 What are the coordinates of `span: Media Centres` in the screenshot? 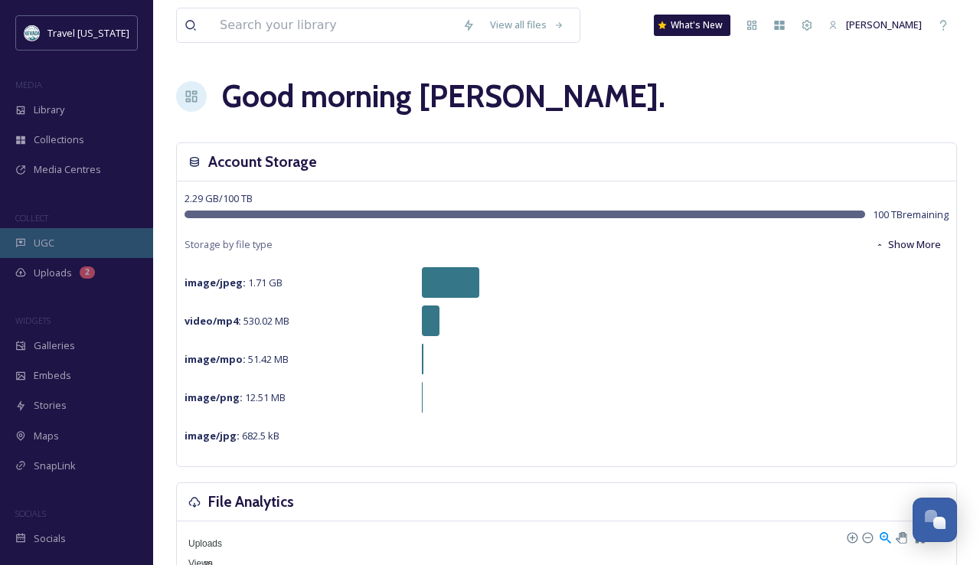 It's located at (67, 169).